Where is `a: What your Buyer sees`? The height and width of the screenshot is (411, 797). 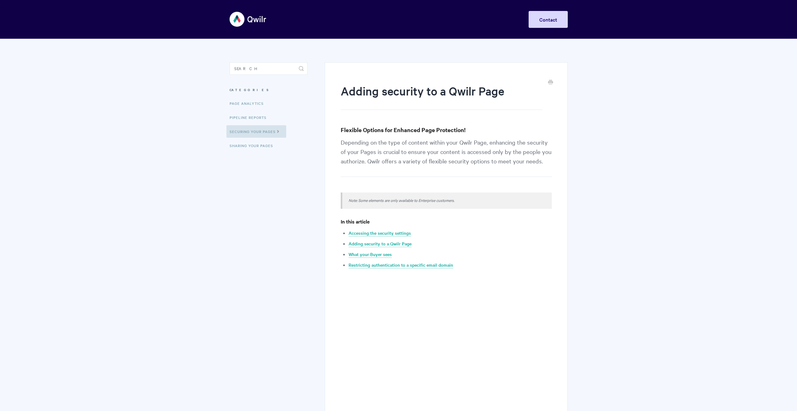 a: What your Buyer sees is located at coordinates (370, 254).